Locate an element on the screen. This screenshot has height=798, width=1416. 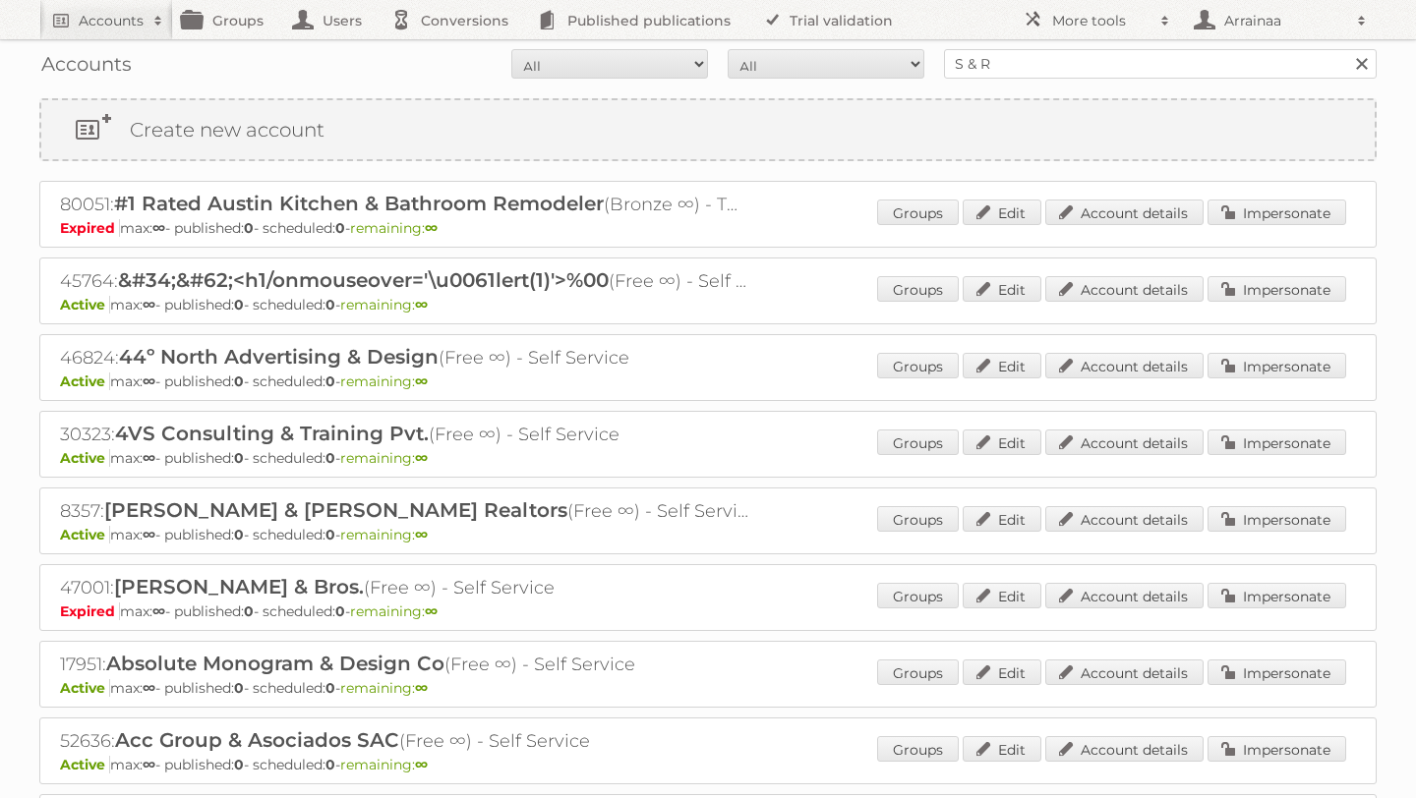
h2: 17951: (Free ∞) - Self Service is located at coordinates (404, 665).